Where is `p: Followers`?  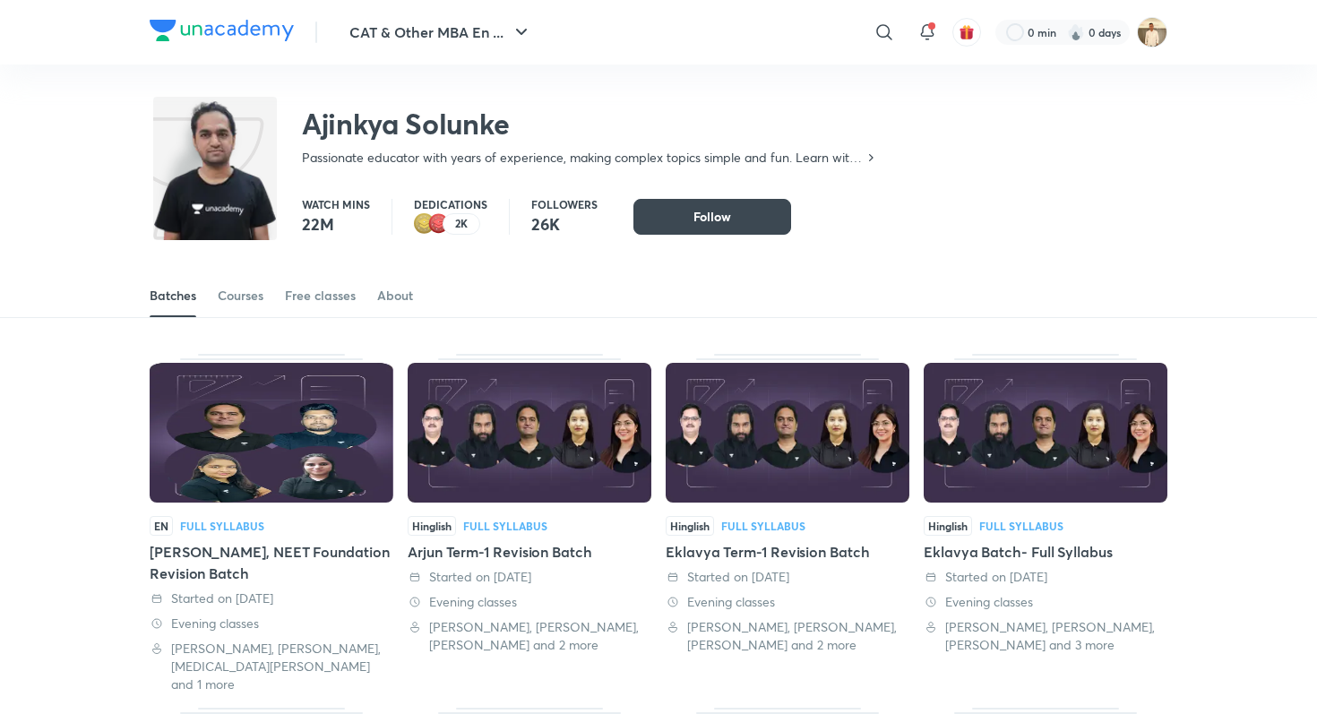
p: Followers is located at coordinates (565, 204).